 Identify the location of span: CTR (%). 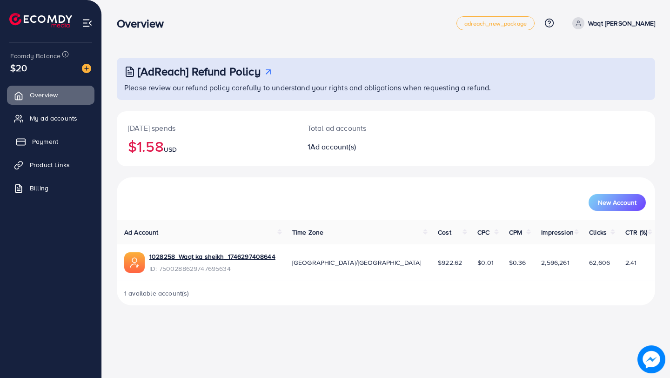
(636, 232).